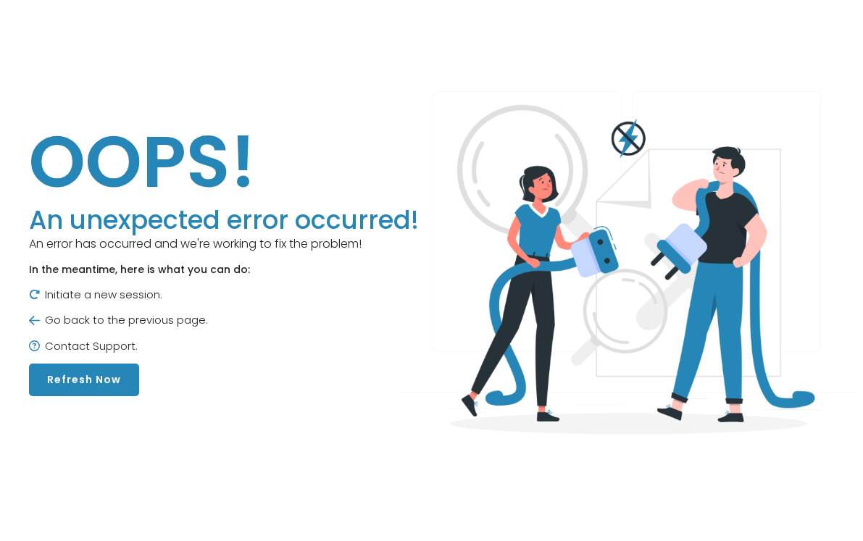 The height and width of the screenshot is (541, 863). I want to click on p: In the meantime, here is what you can do:, so click(224, 270).